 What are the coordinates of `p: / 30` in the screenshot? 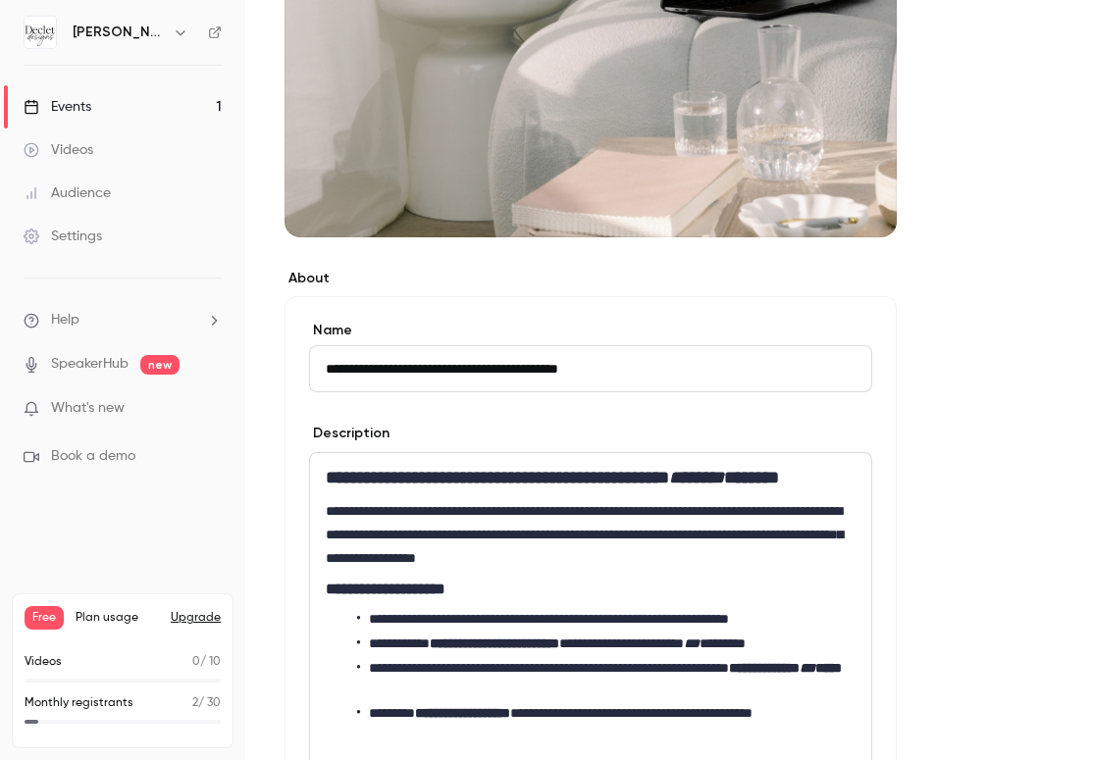 It's located at (206, 704).